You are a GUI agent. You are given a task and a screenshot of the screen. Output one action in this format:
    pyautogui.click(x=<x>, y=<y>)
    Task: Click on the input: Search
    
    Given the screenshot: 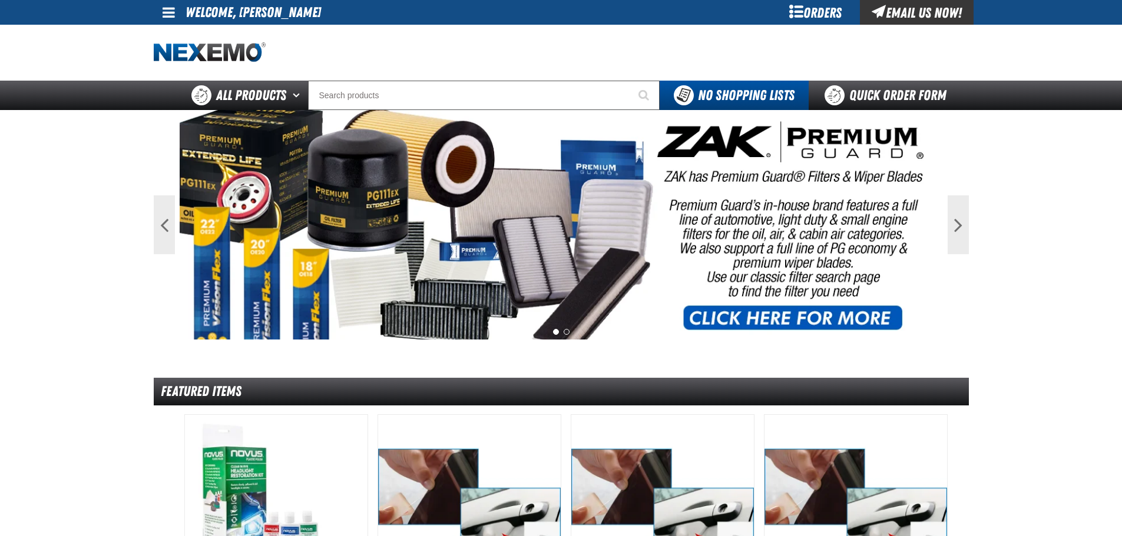 What is the action you would take?
    pyautogui.click(x=483, y=95)
    